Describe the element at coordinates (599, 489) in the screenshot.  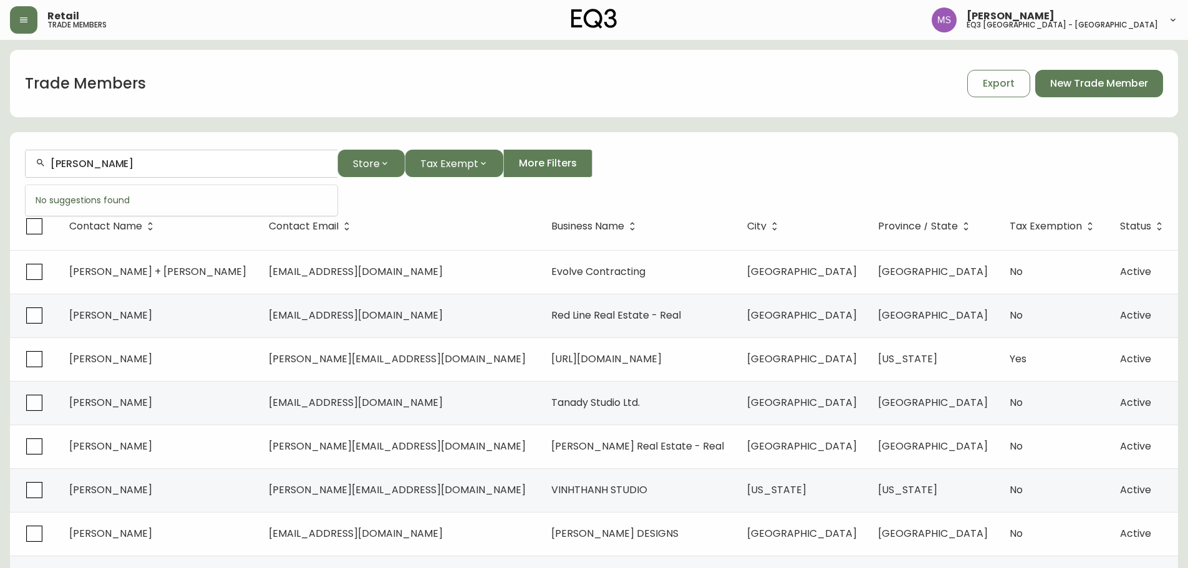
I see `span: VINHTHANH STUDIO` at that location.